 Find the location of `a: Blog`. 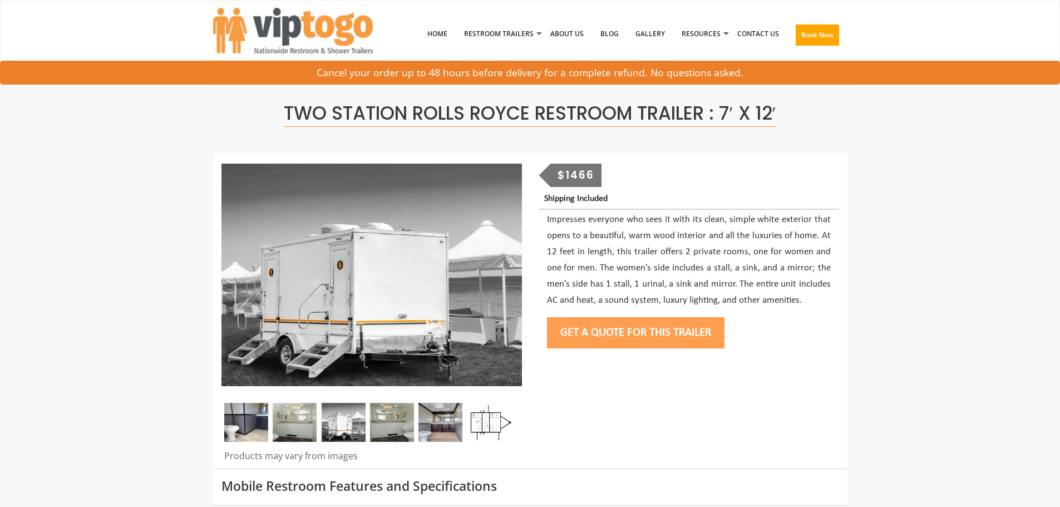

a: Blog is located at coordinates (609, 34).